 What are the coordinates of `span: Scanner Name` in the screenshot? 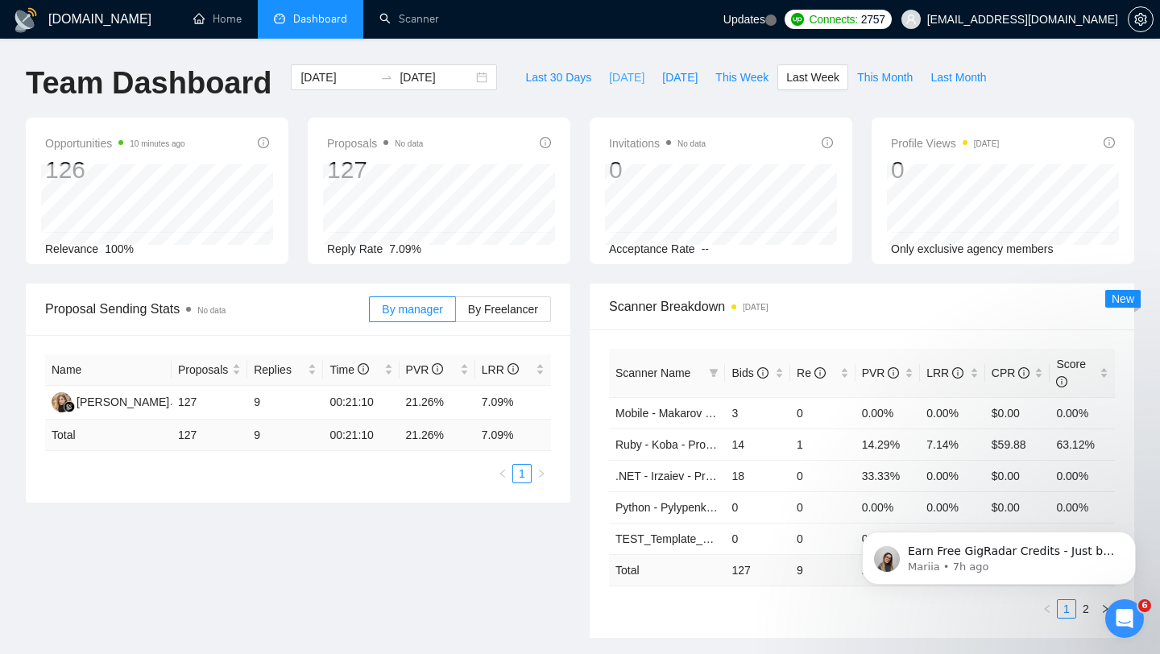 It's located at (653, 373).